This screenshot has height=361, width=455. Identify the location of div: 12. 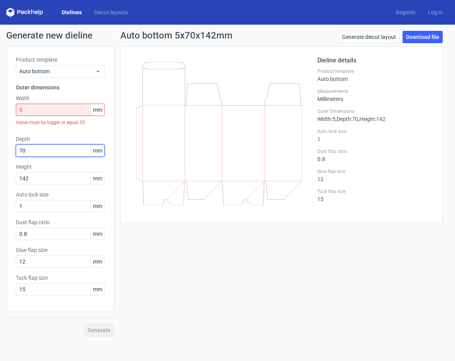
(375, 175).